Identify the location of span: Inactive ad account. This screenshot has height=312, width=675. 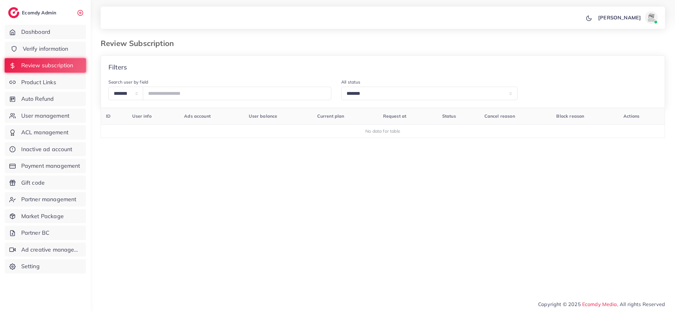
(47, 149).